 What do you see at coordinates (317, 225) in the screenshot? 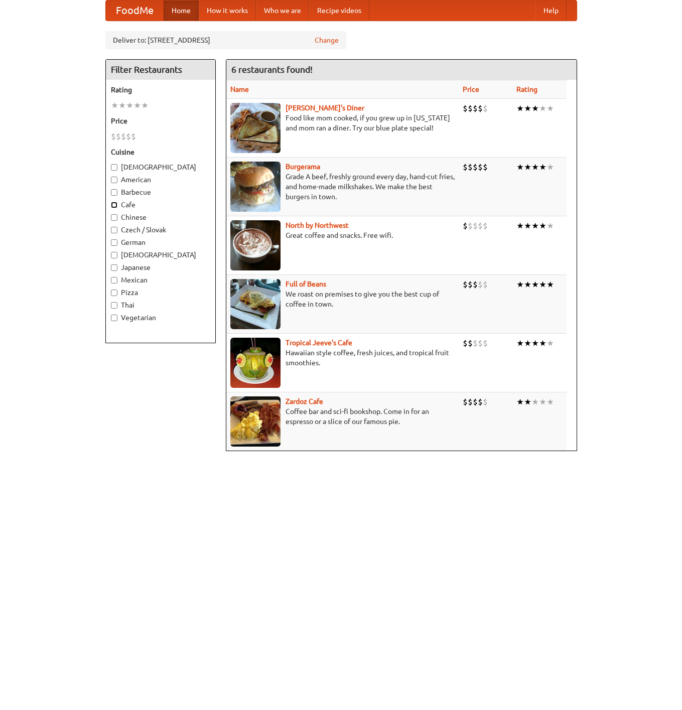
I see `a: North by Northwest` at bounding box center [317, 225].